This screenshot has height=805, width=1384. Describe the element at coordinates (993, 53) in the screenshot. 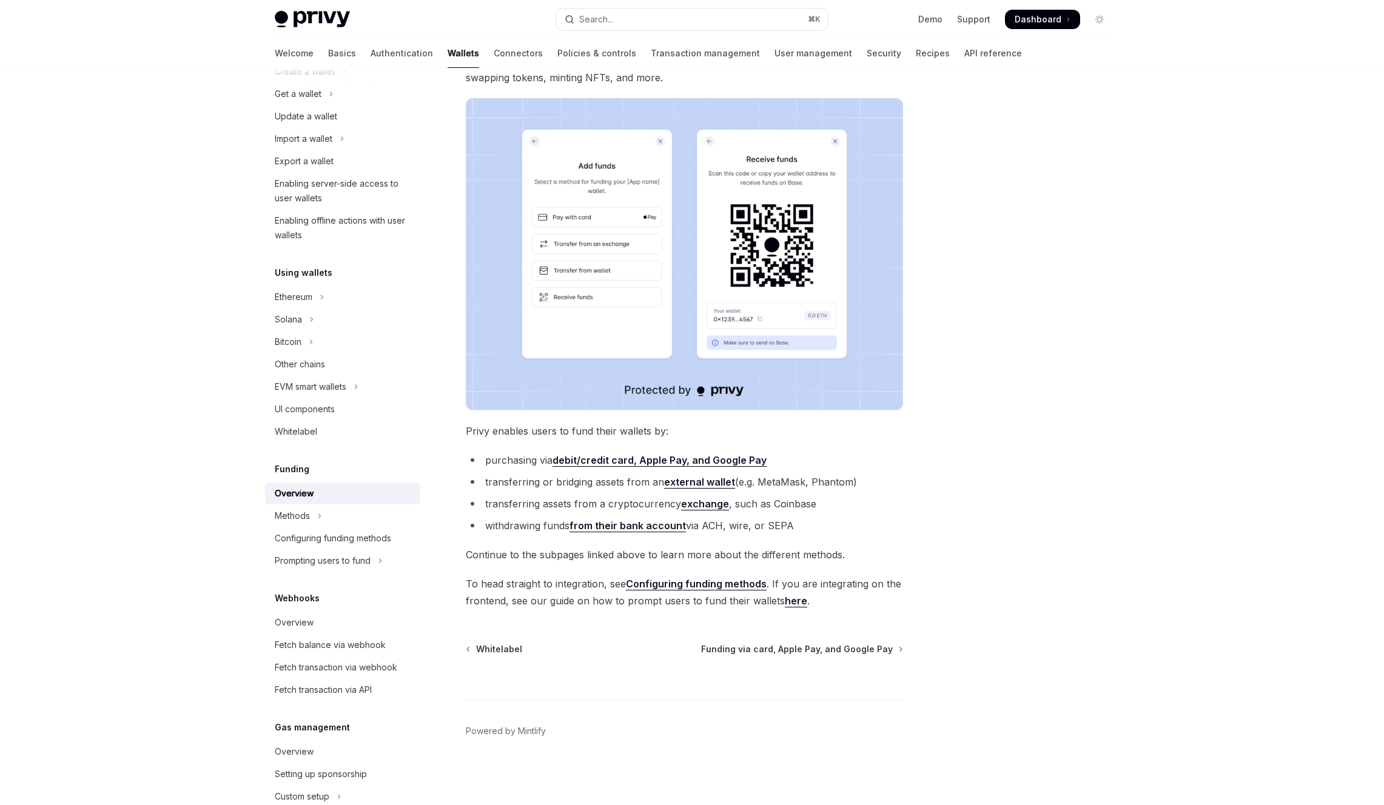

I see `a: API reference` at that location.